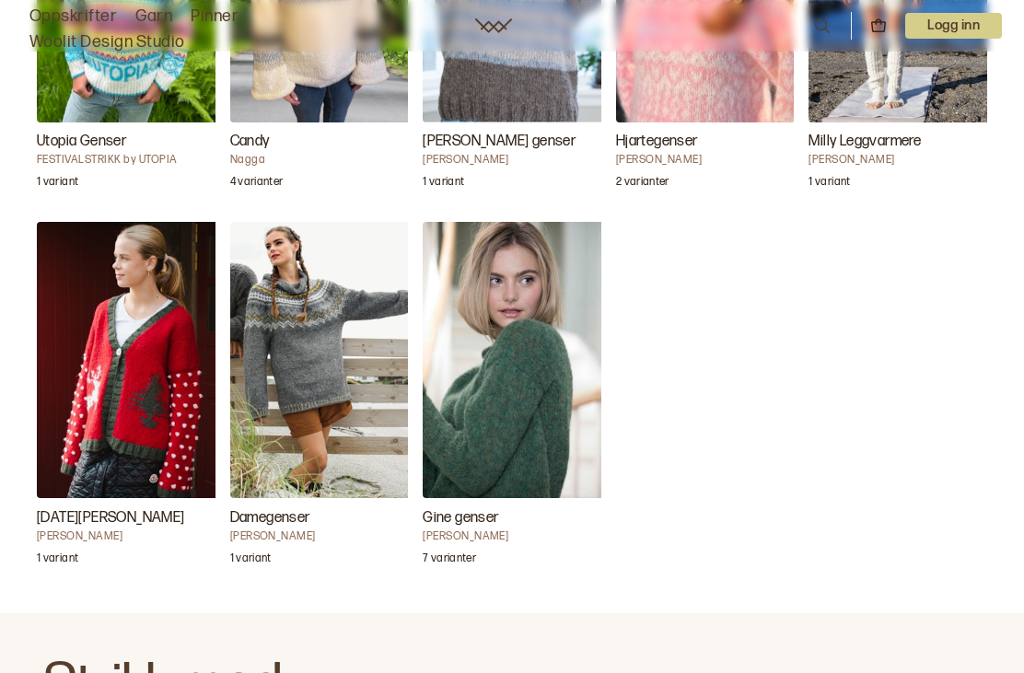  Describe the element at coordinates (73, 17) in the screenshot. I see `a: Oppskrifter` at that location.